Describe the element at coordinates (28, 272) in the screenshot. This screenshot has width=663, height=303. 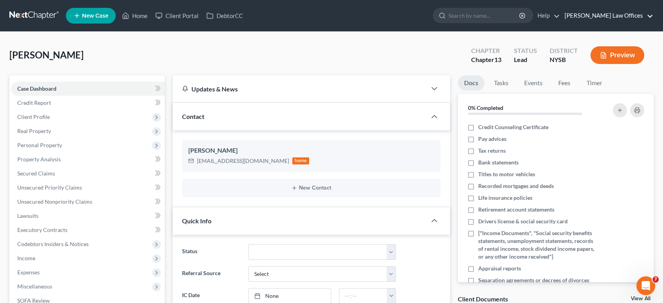
I see `span: Expenses` at that location.